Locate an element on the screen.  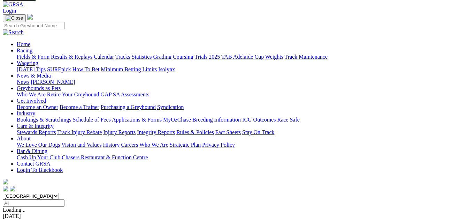
a: News & Media is located at coordinates (34, 75).